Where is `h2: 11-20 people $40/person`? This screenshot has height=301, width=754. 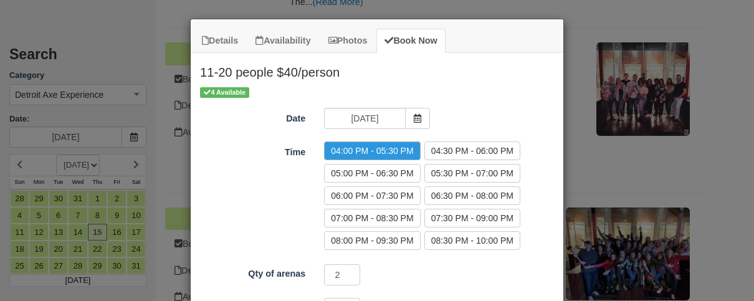
h2: 11-20 people $40/person is located at coordinates (377, 69).